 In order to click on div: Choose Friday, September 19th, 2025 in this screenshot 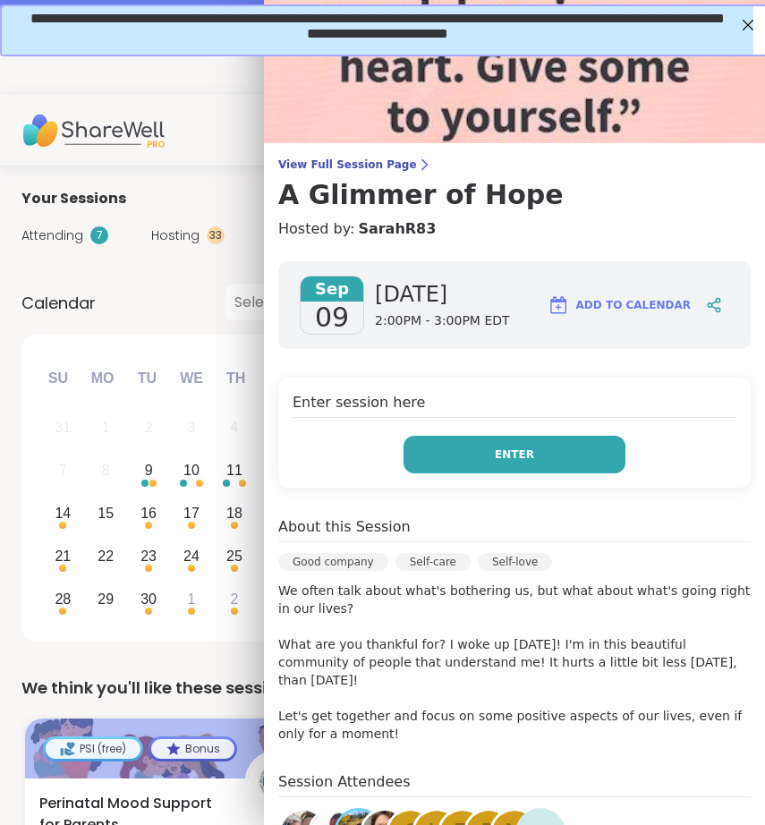, I will do `click(276, 514)`.